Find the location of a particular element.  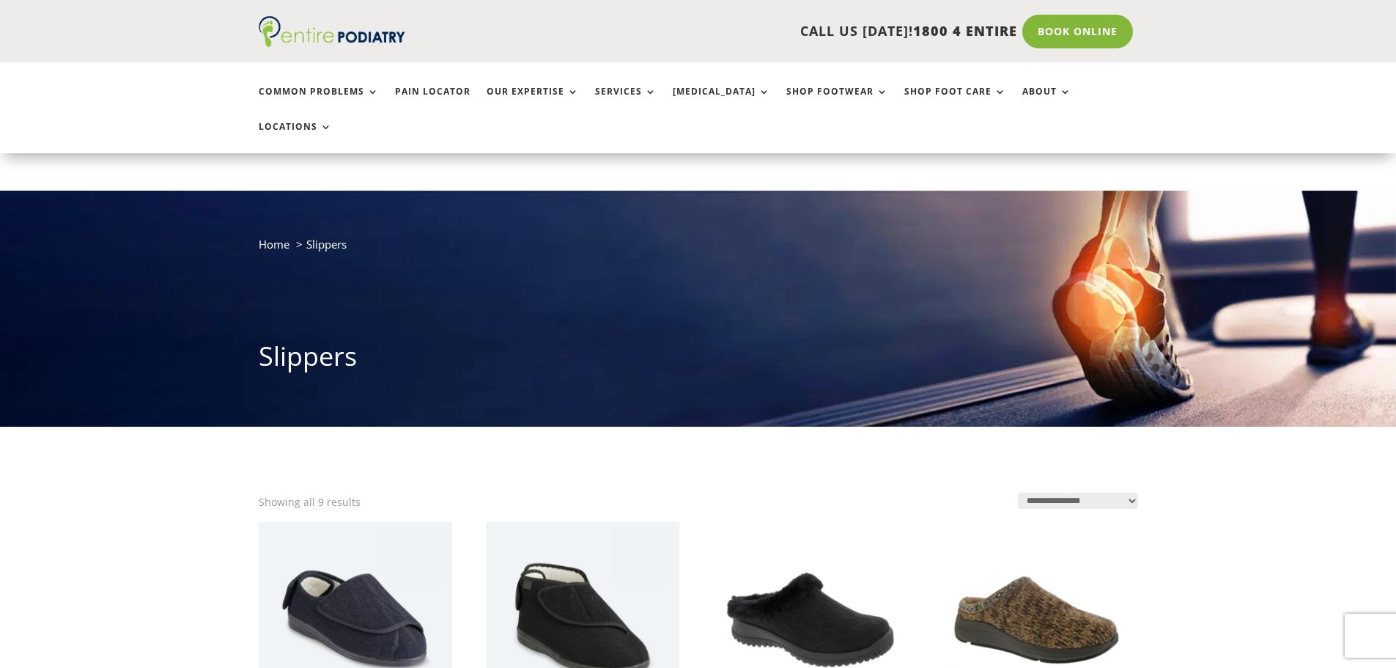

span: 1800 4 ENTIRE is located at coordinates (965, 31).